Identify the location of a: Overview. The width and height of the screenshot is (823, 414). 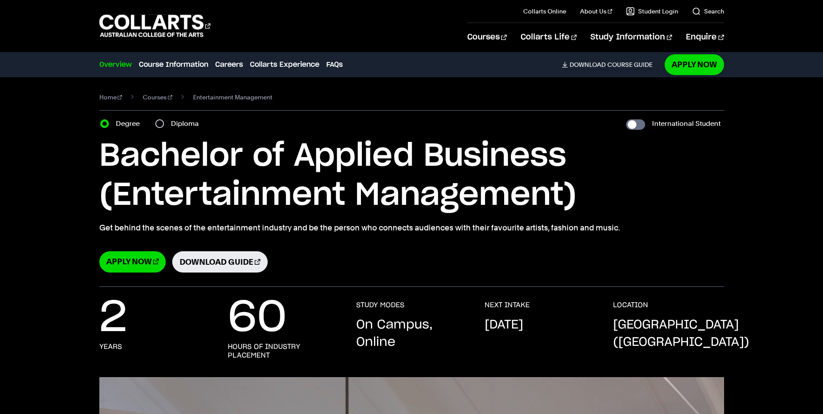
(115, 65).